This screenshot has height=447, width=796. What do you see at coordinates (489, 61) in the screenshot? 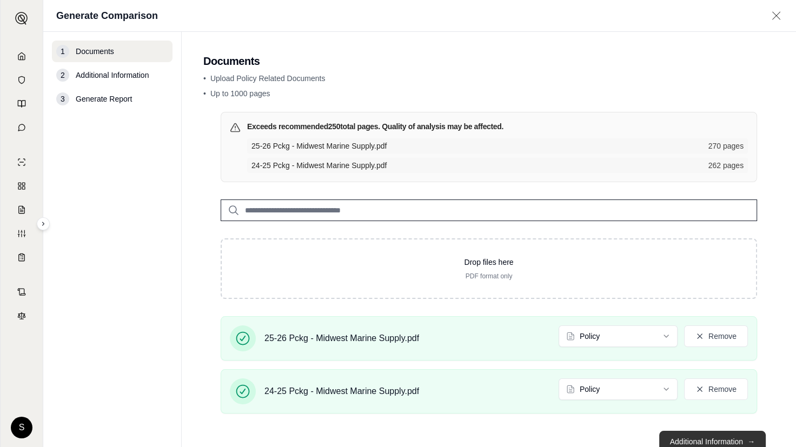
I see `h2: Documents` at bounding box center [489, 61].